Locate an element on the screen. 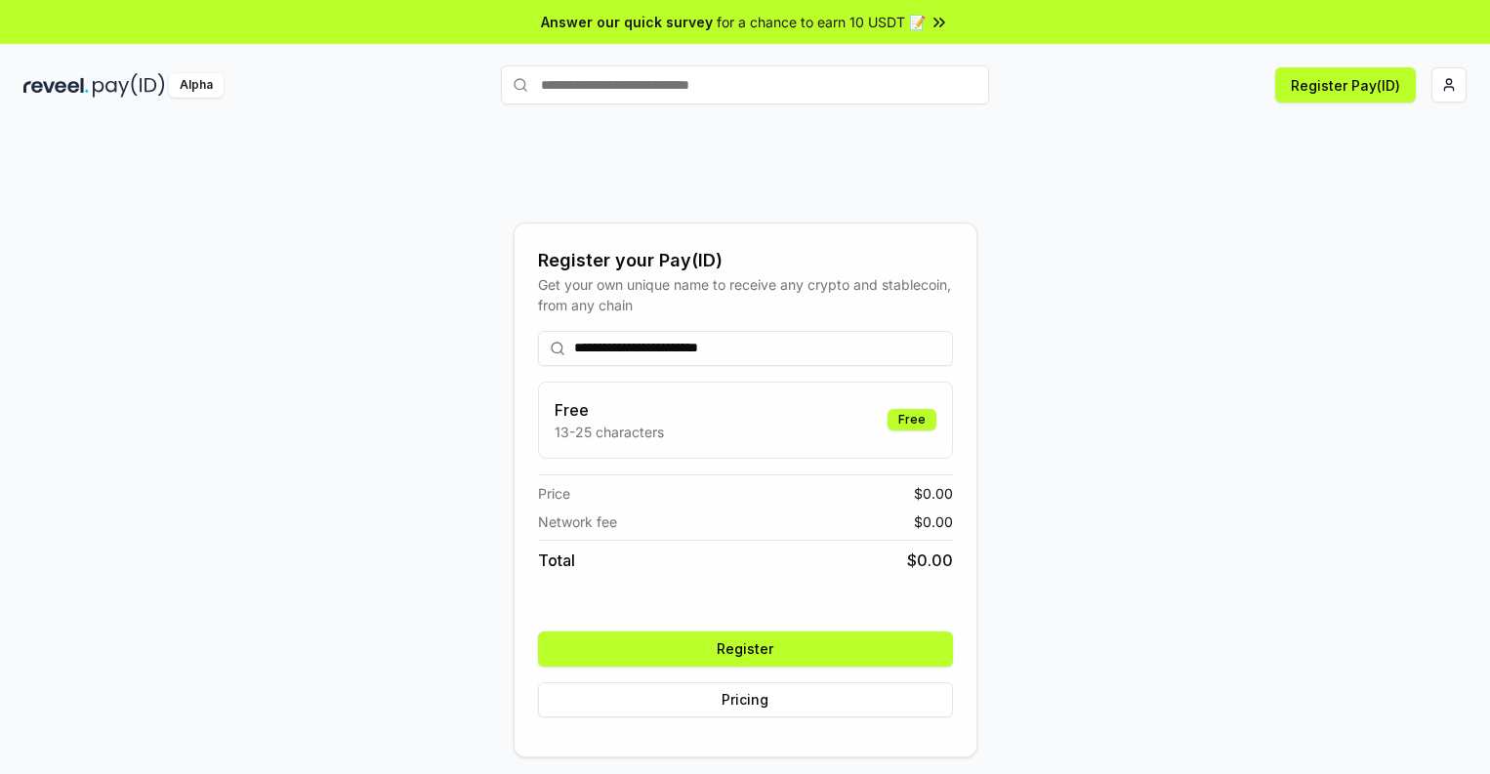  span: Price is located at coordinates (553, 493).